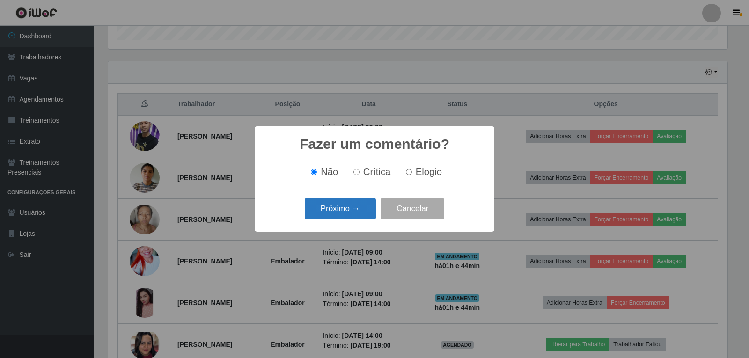  I want to click on input: Não, so click(314, 172).